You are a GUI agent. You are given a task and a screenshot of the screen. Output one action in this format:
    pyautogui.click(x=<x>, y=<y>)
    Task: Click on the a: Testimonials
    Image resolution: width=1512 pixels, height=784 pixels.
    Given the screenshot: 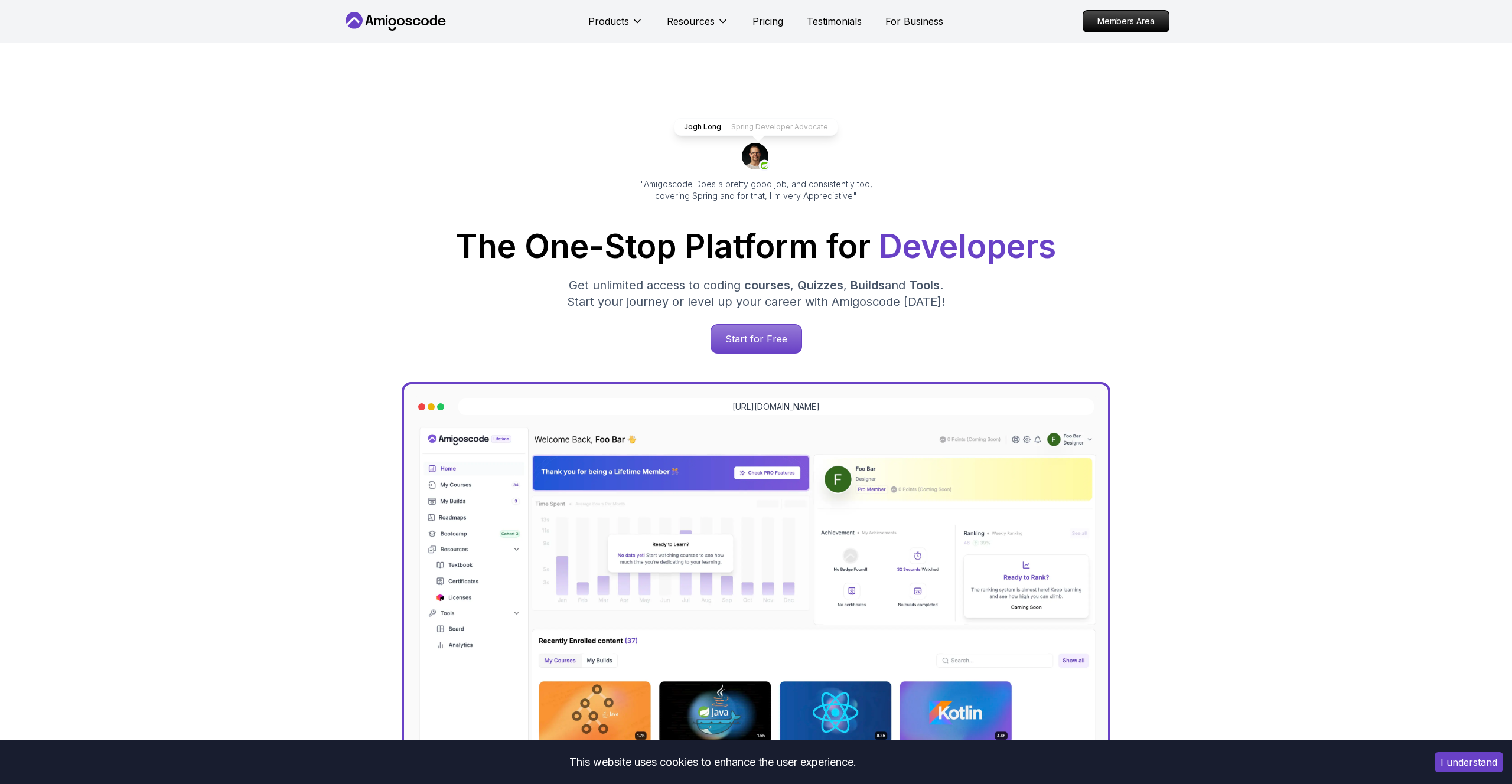 What is the action you would take?
    pyautogui.click(x=835, y=22)
    